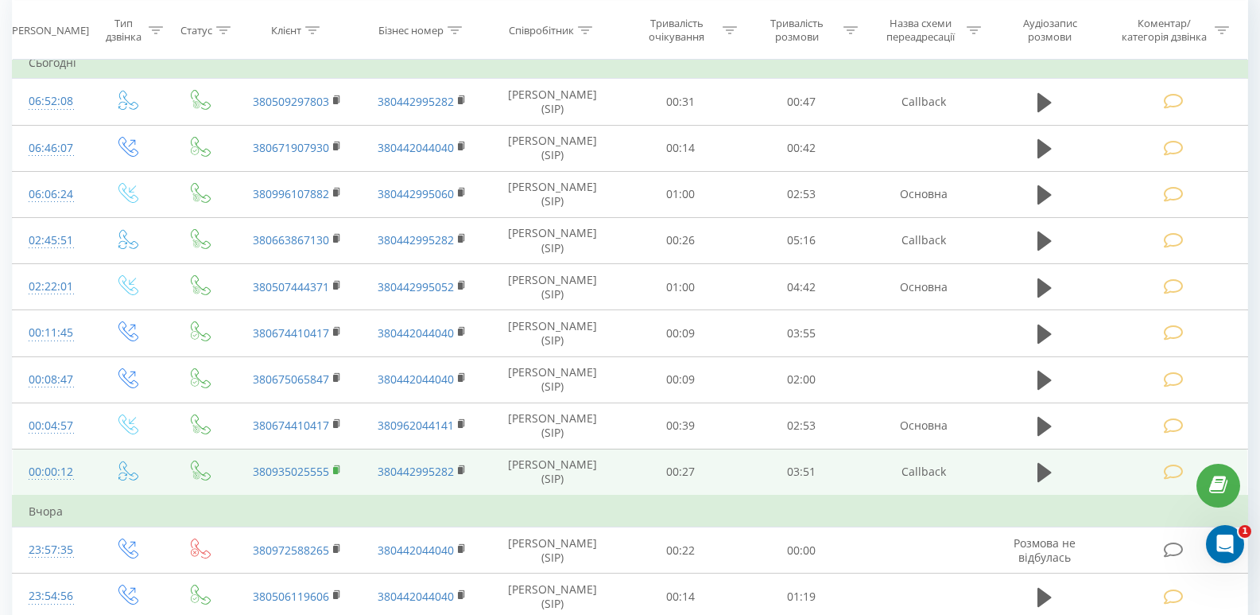 This screenshot has height=615, width=1260. What do you see at coordinates (51, 379) in the screenshot?
I see `div: 00:08:47` at bounding box center [51, 379].